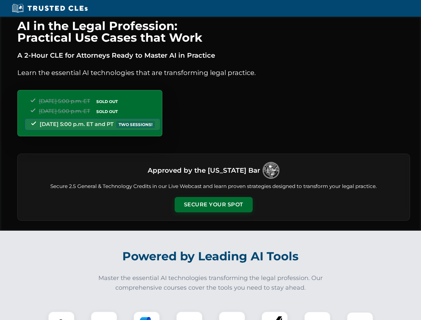 The height and width of the screenshot is (320, 421). What do you see at coordinates (214, 186) in the screenshot?
I see `p: Secure 2.5 General & Technology Credits in our Live Webcast and learn proven strategies designed ...` at bounding box center [214, 186].